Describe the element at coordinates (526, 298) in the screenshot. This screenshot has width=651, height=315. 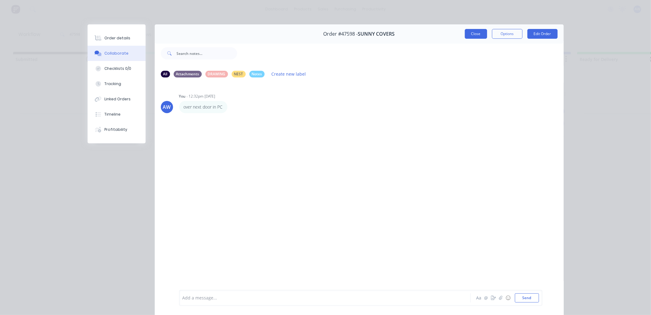
I see `button: Send` at that location.